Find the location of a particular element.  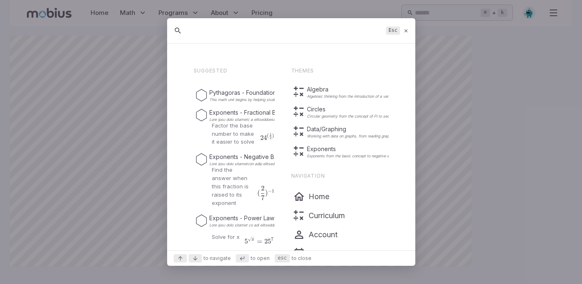

p: Suggested is located at coordinates (234, 71).